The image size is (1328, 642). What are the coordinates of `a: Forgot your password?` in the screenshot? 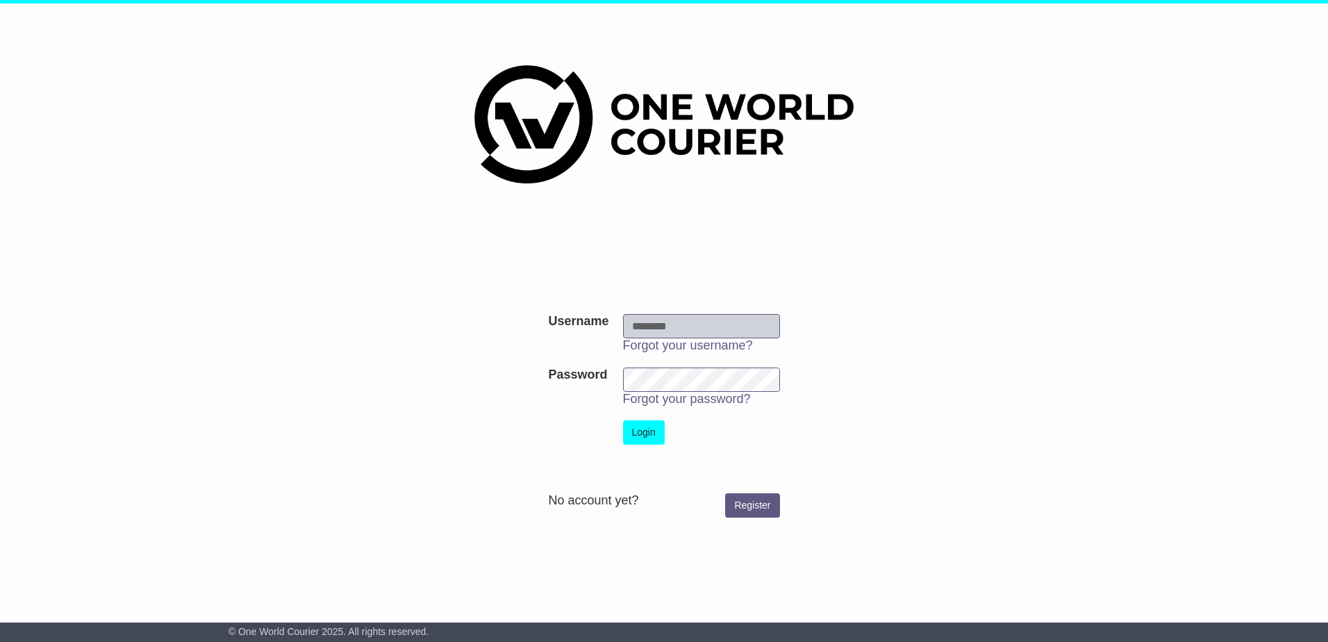 It's located at (687, 399).